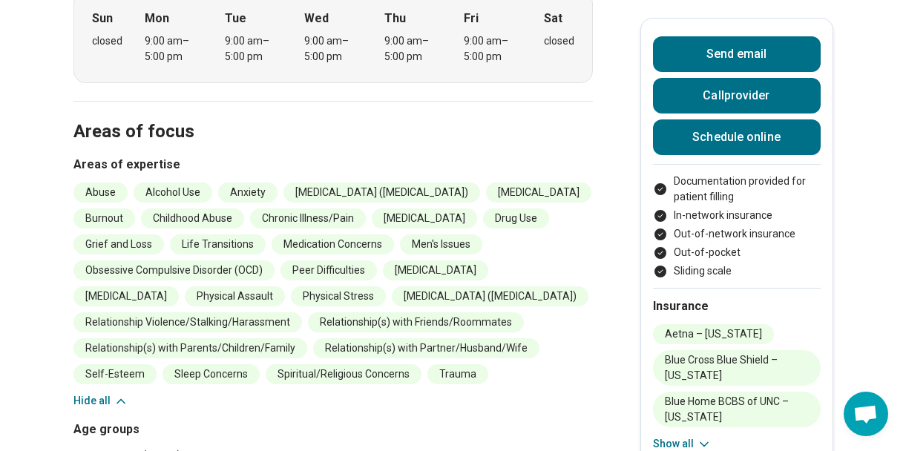 Image resolution: width=906 pixels, height=451 pixels. I want to click on li: Sleep Concerns, so click(211, 374).